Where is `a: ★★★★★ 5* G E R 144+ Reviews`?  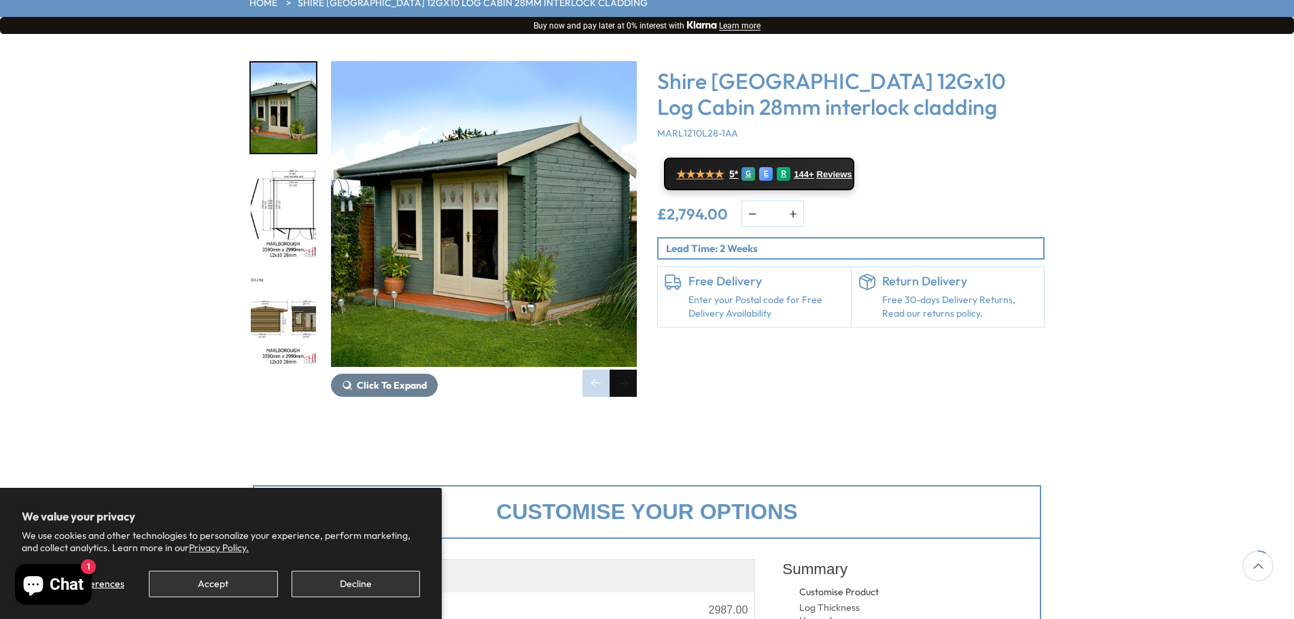 a: ★★★★★ 5* G E R 144+ Reviews is located at coordinates (759, 174).